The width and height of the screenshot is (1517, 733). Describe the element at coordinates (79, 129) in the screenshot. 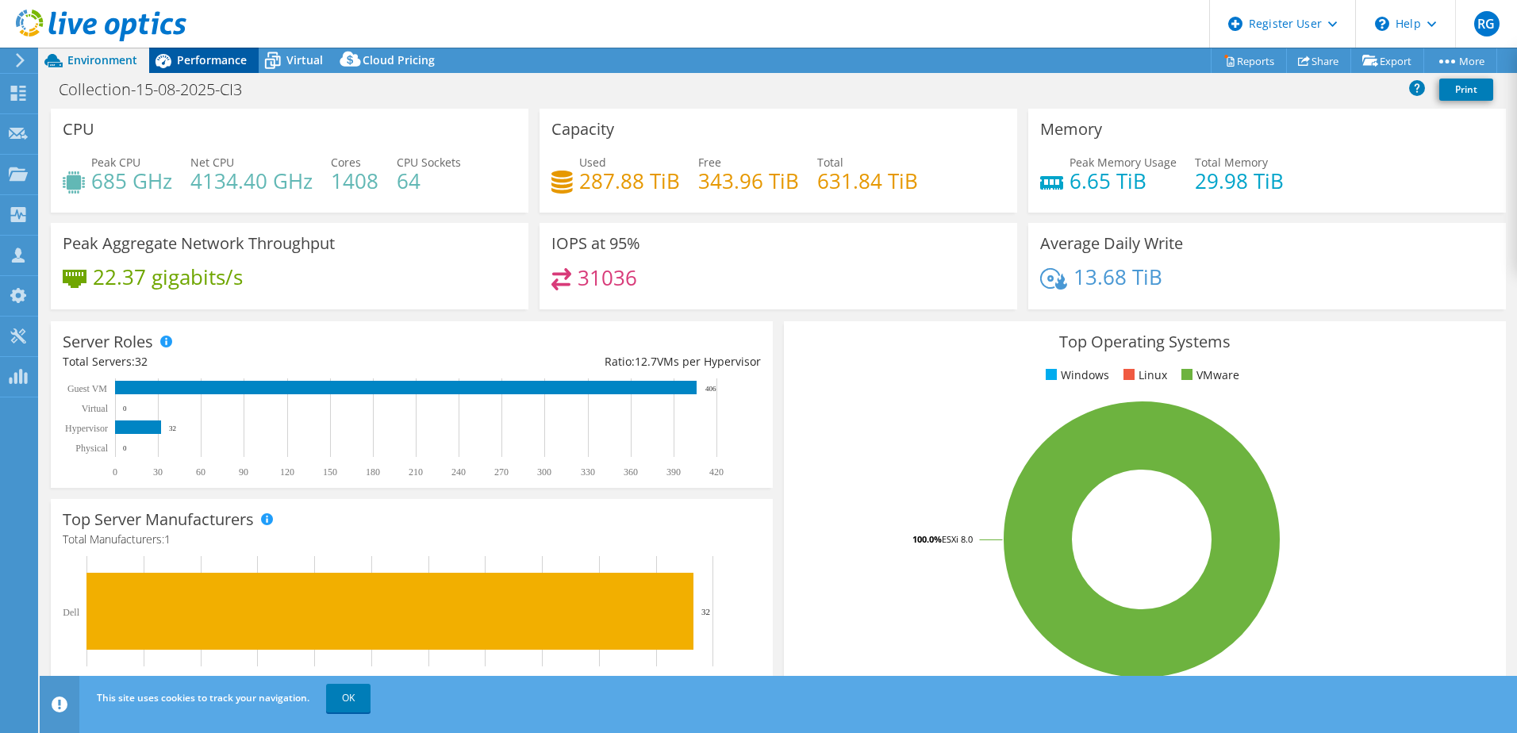

I see `h3: CPU` at that location.